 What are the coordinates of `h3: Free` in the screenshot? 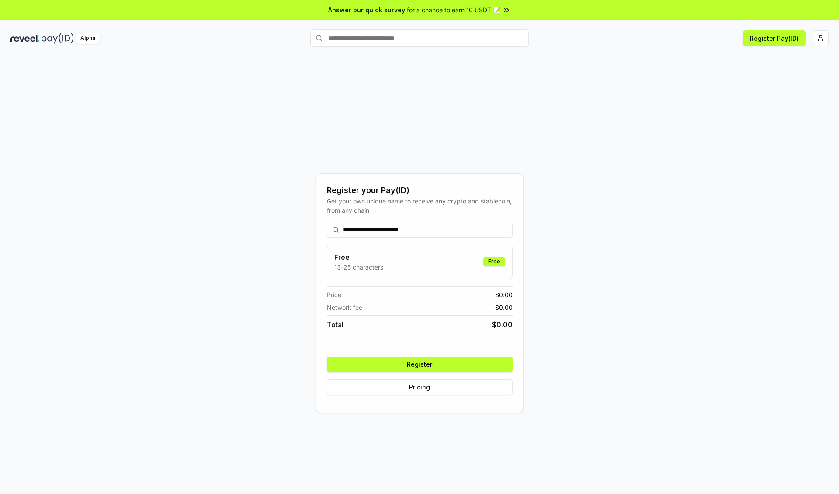 It's located at (359, 257).